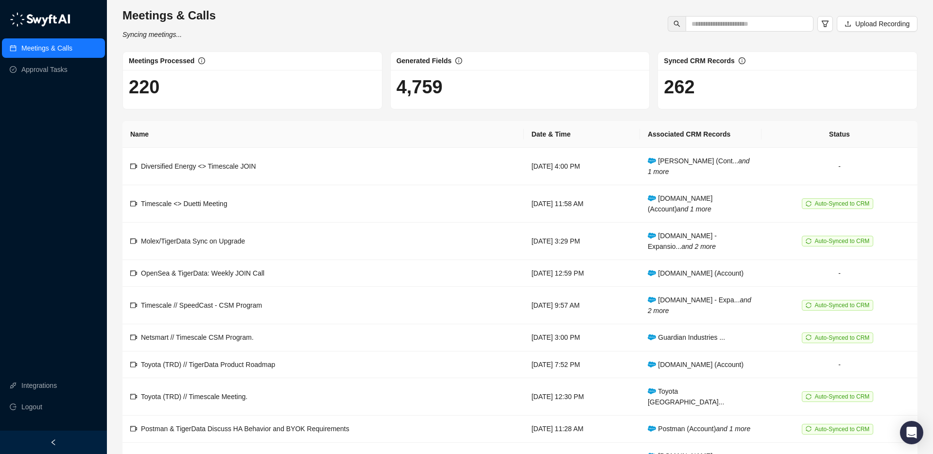  What do you see at coordinates (701, 134) in the screenshot?
I see `th: Associated CRM Records` at bounding box center [701, 134].